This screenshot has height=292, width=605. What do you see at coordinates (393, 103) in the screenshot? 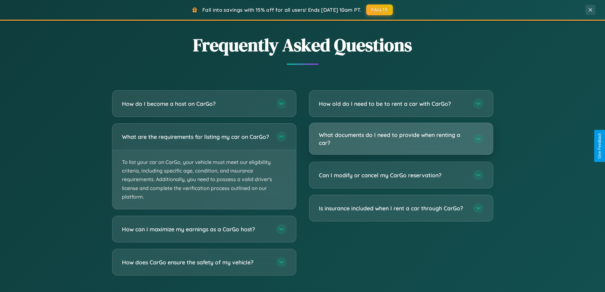
I see `h3: How old do I need to be to rent a car with CarGo?` at bounding box center [393, 103].